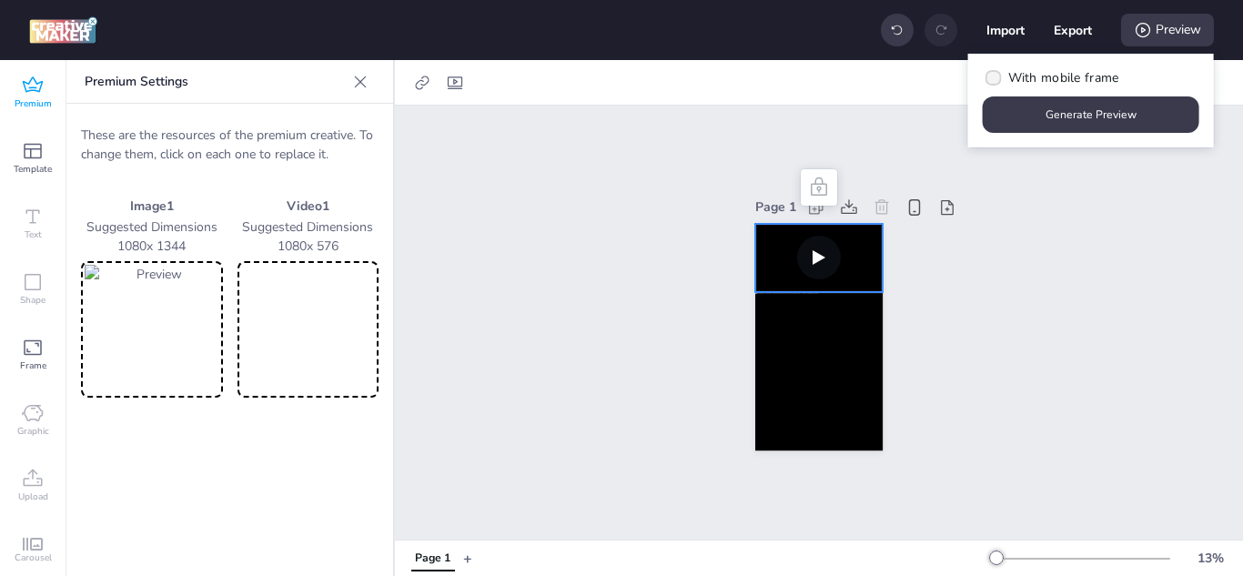 The width and height of the screenshot is (1243, 576). I want to click on span: Carousel, so click(33, 558).